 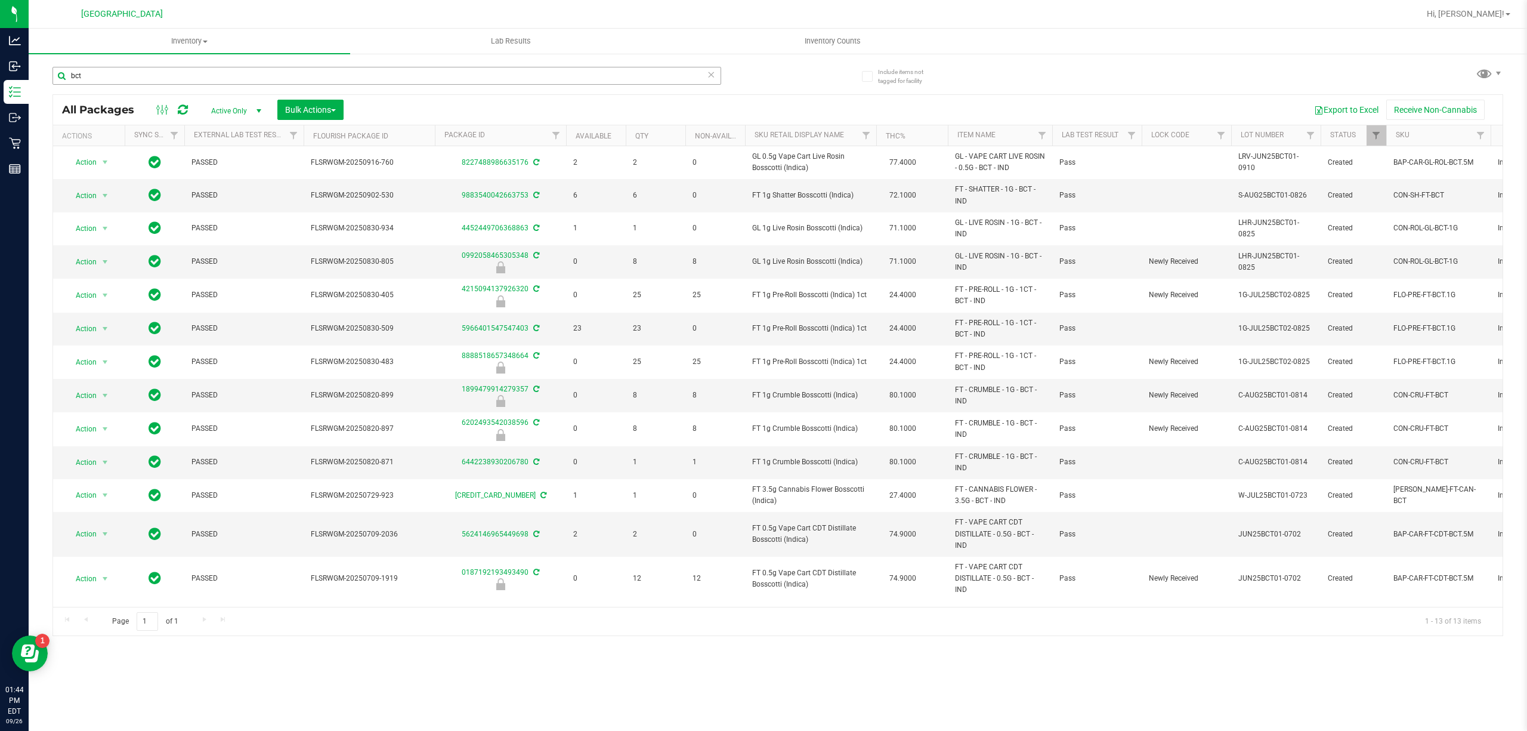 I want to click on span: FLSRWGM-20250830-934, so click(x=369, y=228).